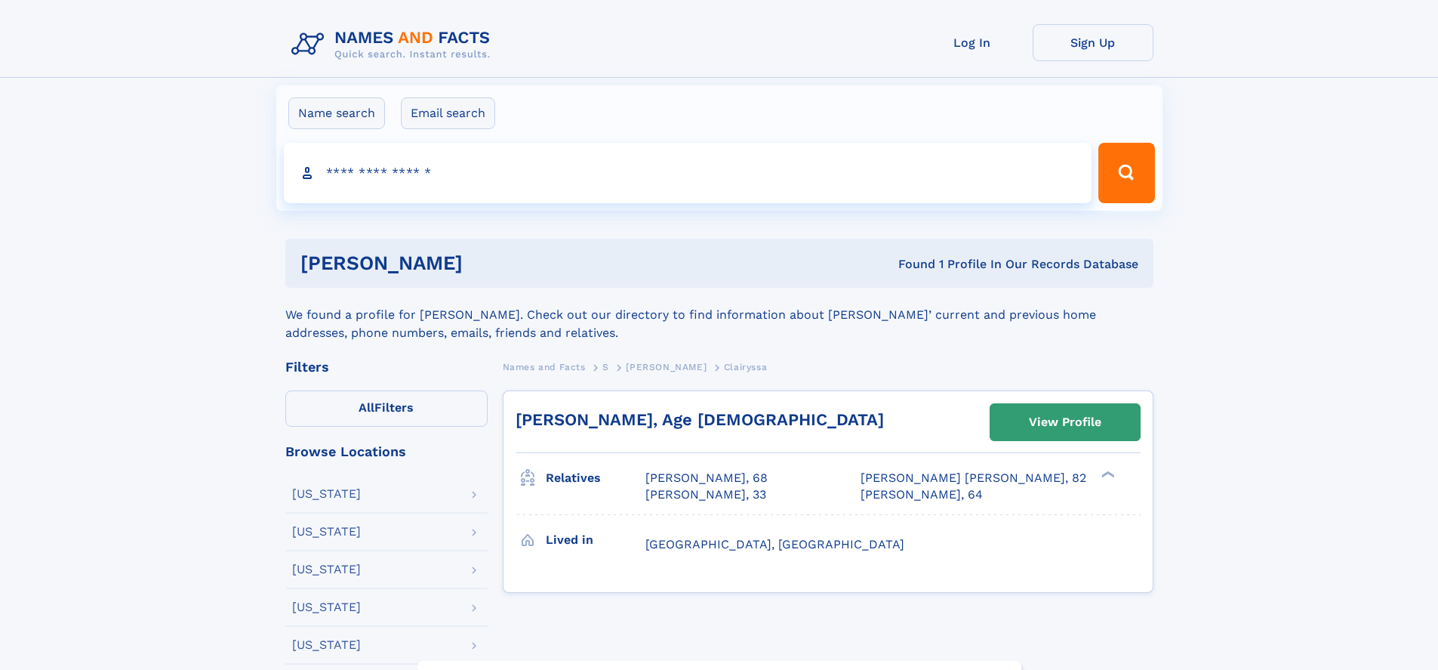  I want to click on h3: Lived in, so click(596, 540).